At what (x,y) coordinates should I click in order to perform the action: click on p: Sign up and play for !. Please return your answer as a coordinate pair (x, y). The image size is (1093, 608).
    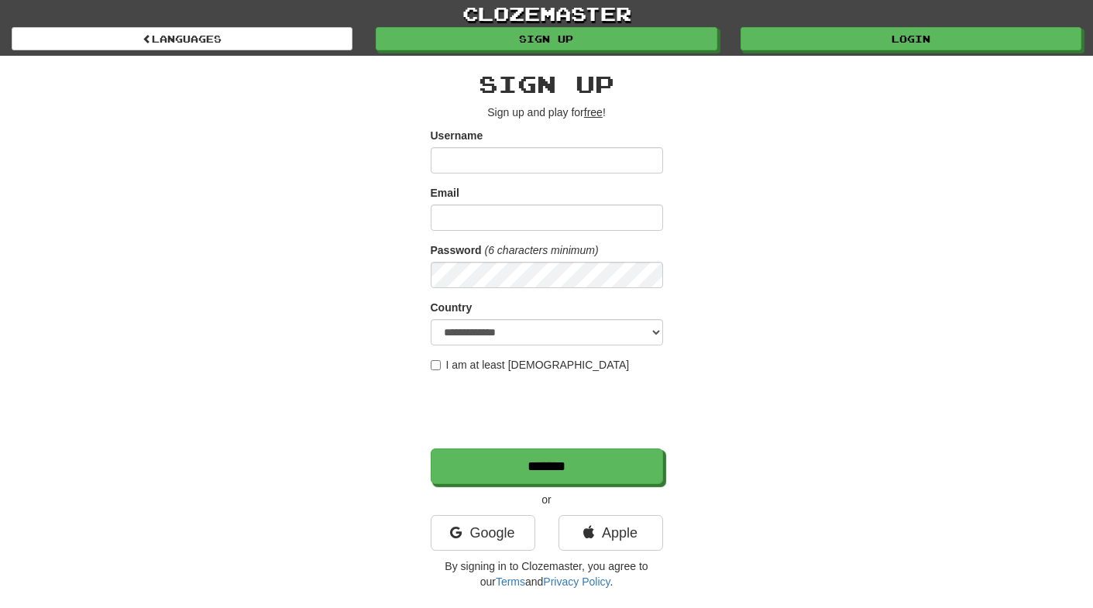
    Looking at the image, I should click on (547, 112).